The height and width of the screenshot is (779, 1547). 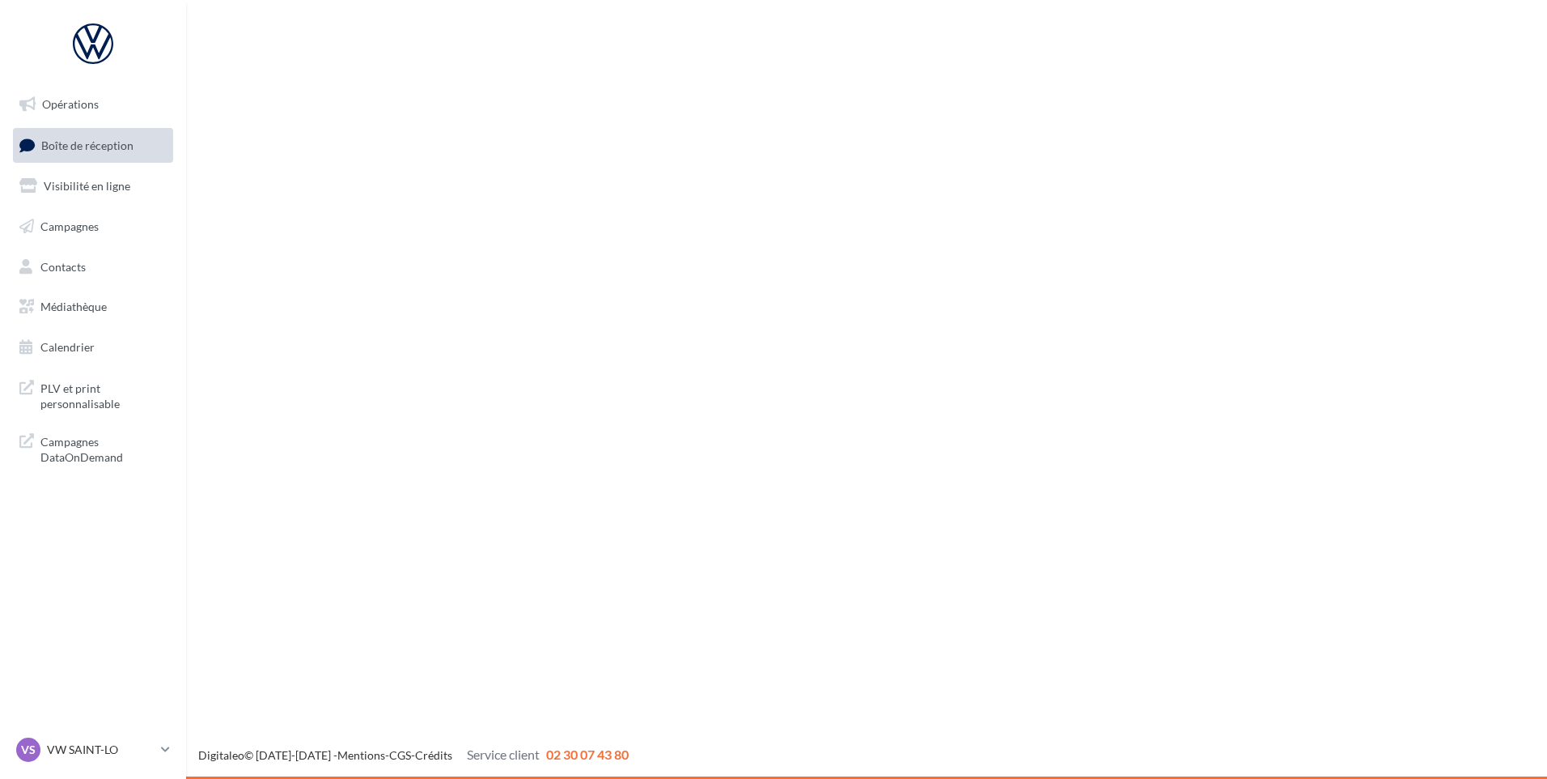 What do you see at coordinates (221, 754) in the screenshot?
I see `a: Digitaleo` at bounding box center [221, 754].